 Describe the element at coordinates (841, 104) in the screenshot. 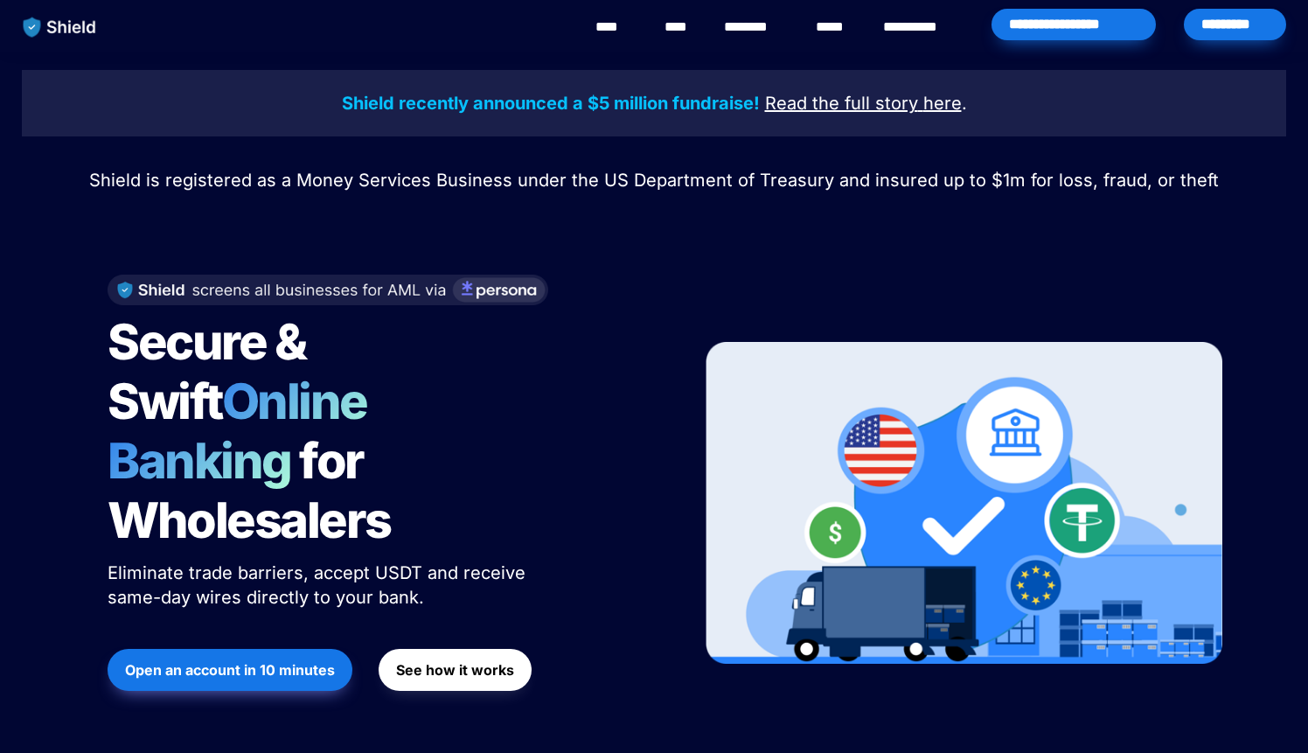

I see `a: Read the full story` at that location.